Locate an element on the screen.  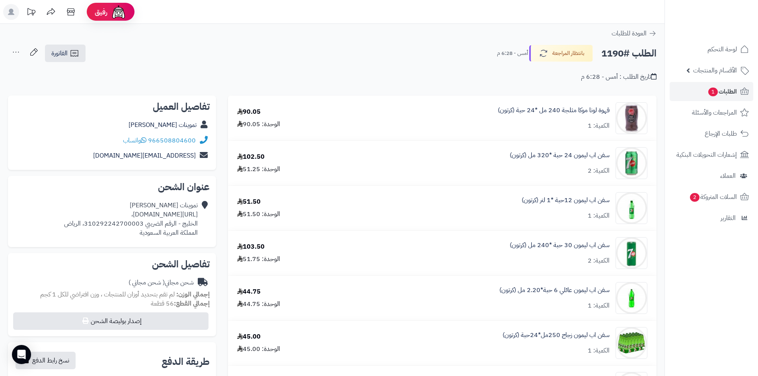
span: إشعارات التحويلات البنكية is located at coordinates (707, 155).